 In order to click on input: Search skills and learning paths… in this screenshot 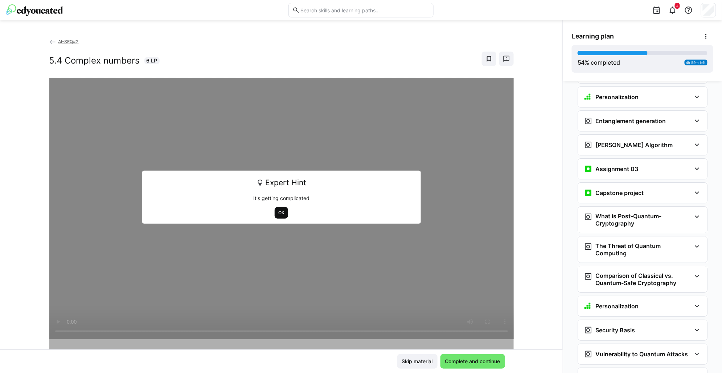, I will do `click(365, 10)`.